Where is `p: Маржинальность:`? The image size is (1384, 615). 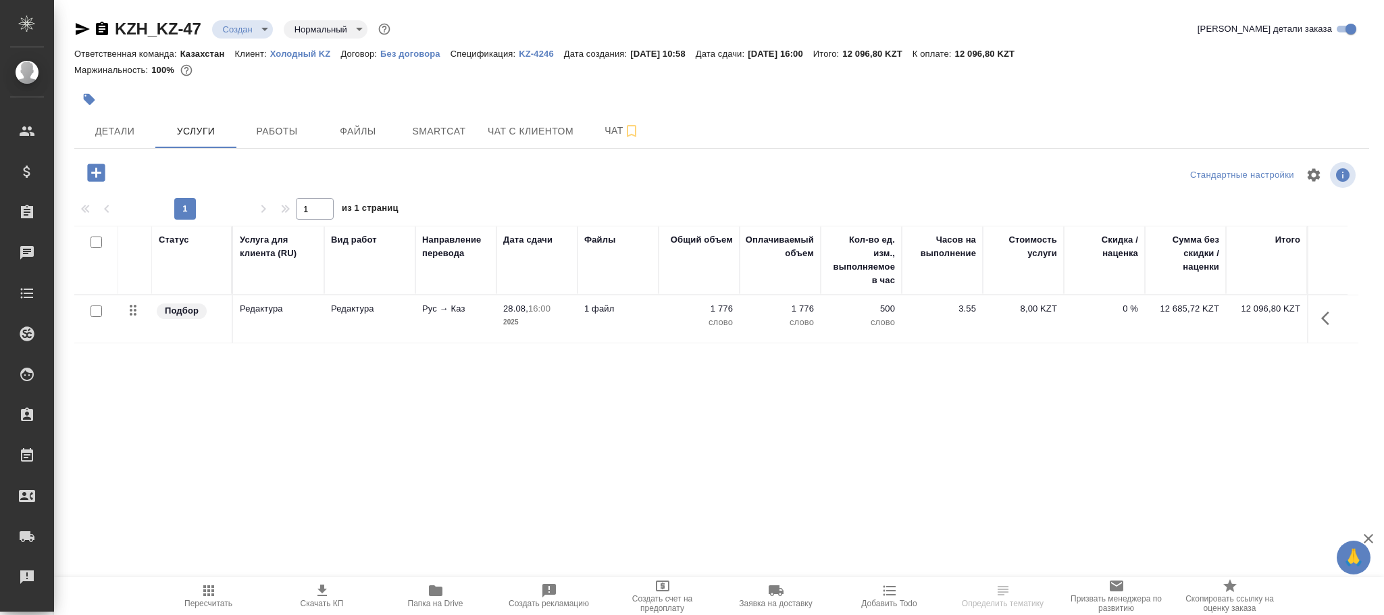
p: Маржинальность: is located at coordinates (113, 70).